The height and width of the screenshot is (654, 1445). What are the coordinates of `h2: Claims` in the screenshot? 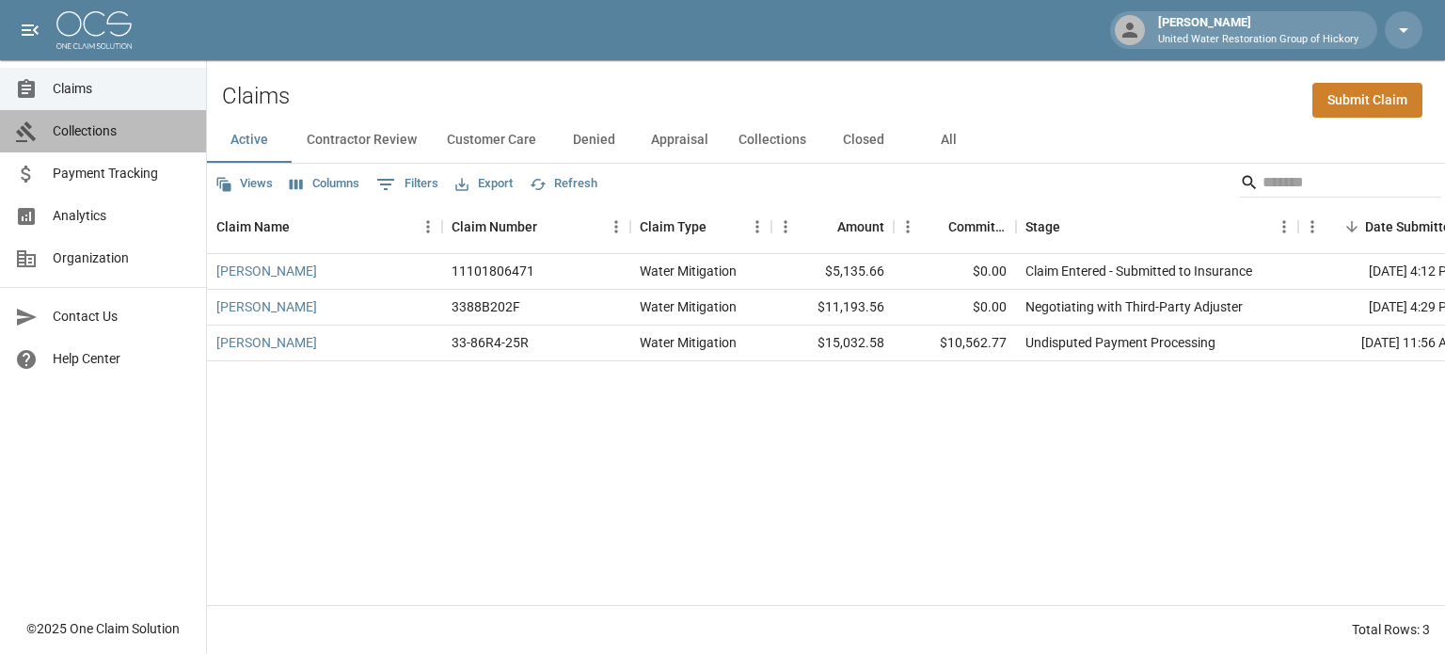 It's located at (256, 96).